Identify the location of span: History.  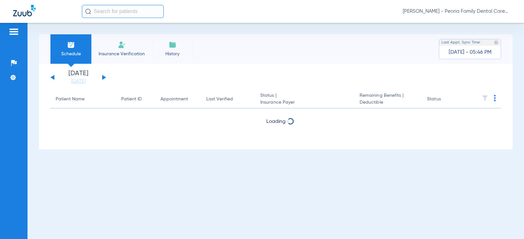
(172, 54).